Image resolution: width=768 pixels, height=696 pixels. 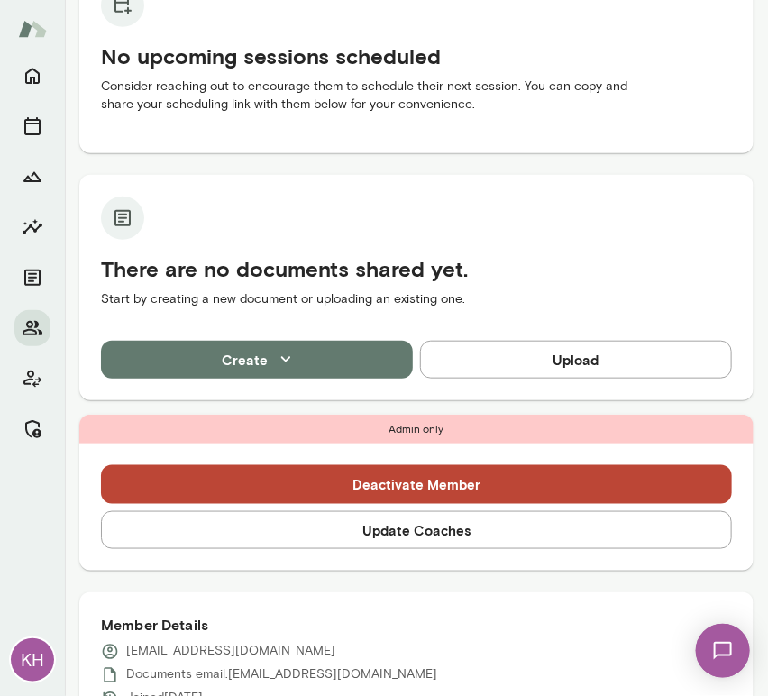 I want to click on button: Upload, so click(x=576, y=360).